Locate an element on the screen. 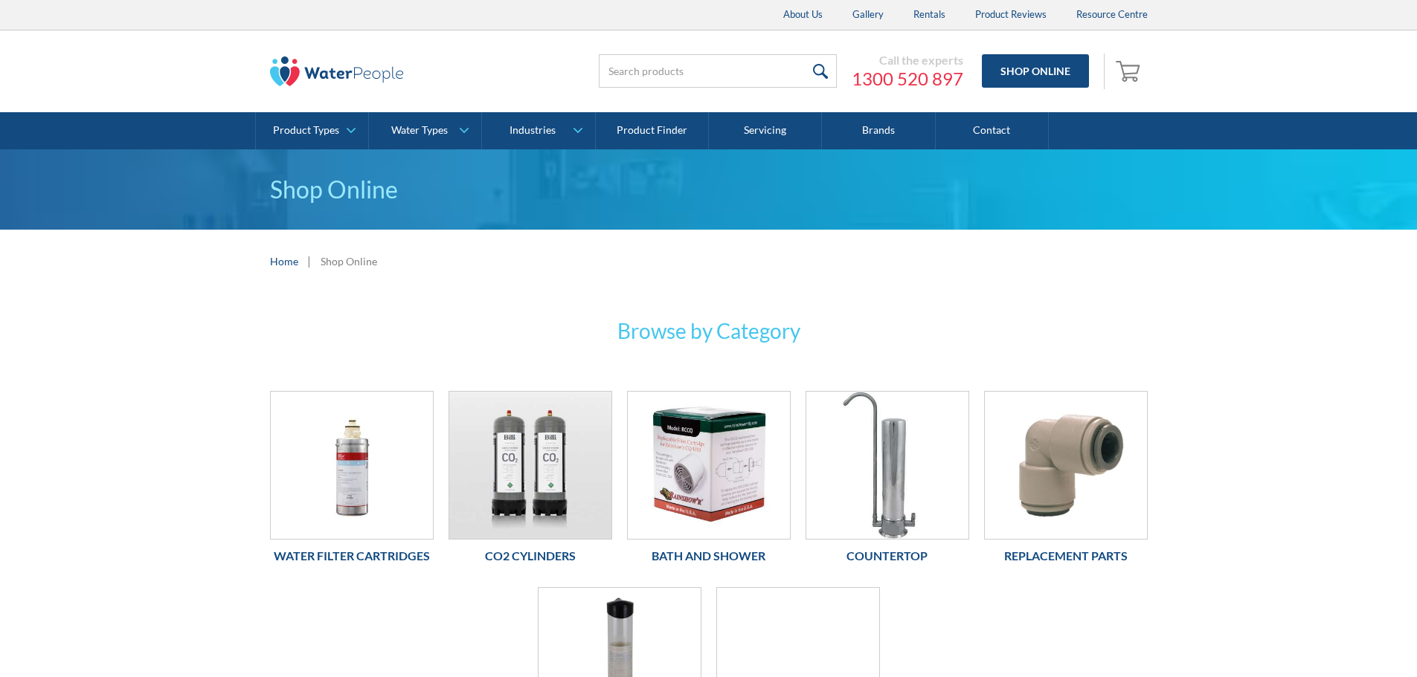  h6: Replacement Parts is located at coordinates (1066, 556).